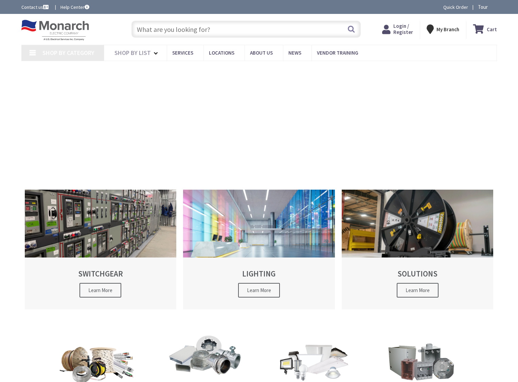 Image resolution: width=518 pixels, height=382 pixels. Describe the element at coordinates (259, 274) in the screenshot. I see `h2: LIGHTING` at that location.